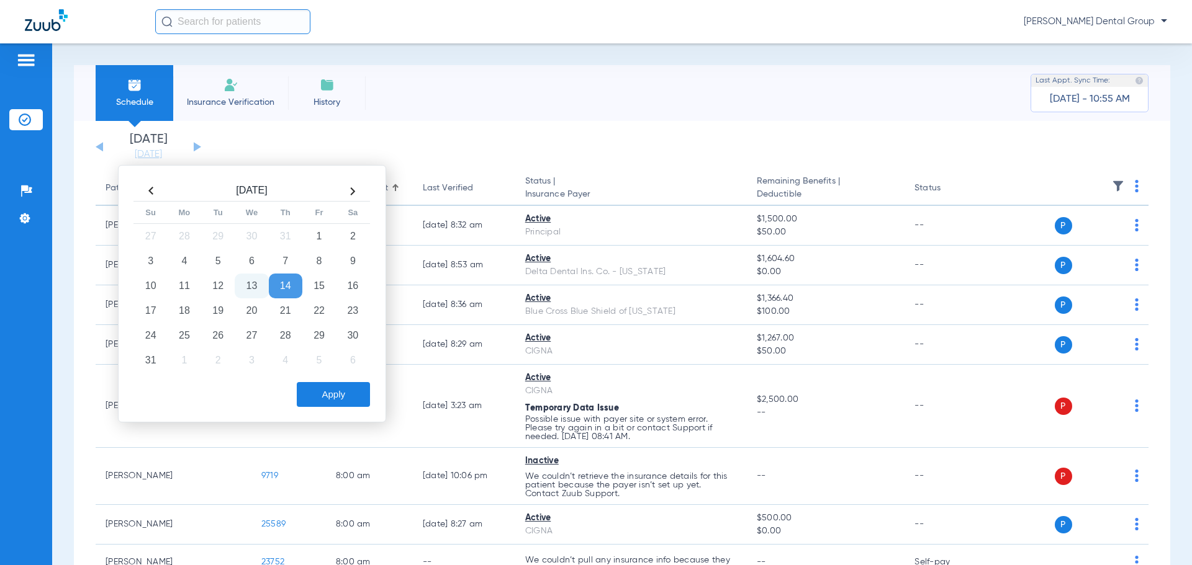  Describe the element at coordinates (26, 60) in the screenshot. I see `img: hamburger-icon` at that location.